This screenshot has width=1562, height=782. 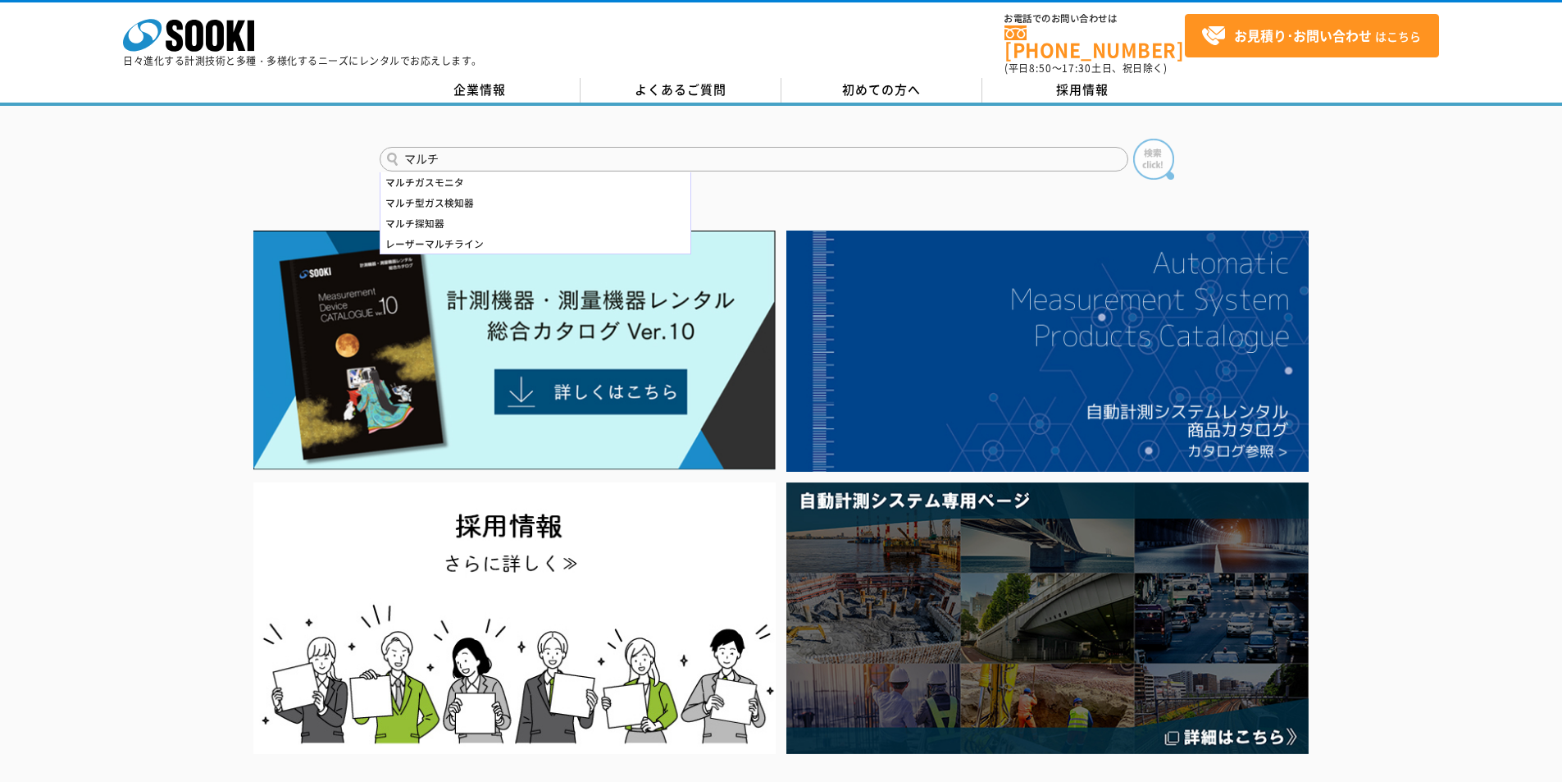 I want to click on input: 商品名、型式、NETIS番号を入力してください, so click(x=754, y=159).